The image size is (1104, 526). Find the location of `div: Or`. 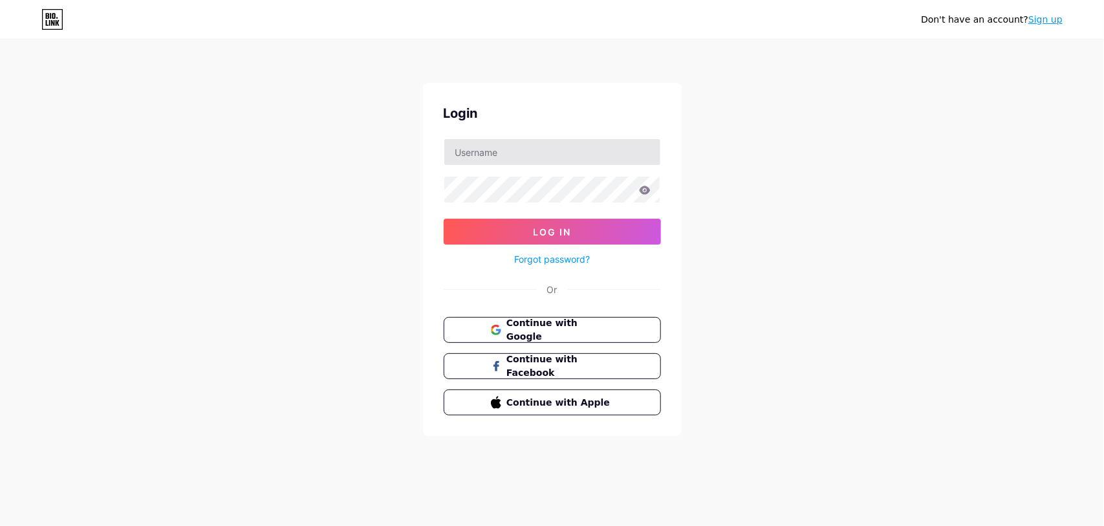

div: Or is located at coordinates (552, 289).